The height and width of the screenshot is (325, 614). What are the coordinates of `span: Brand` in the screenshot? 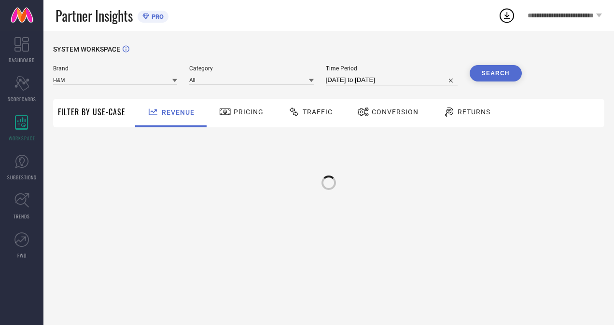 It's located at (115, 69).